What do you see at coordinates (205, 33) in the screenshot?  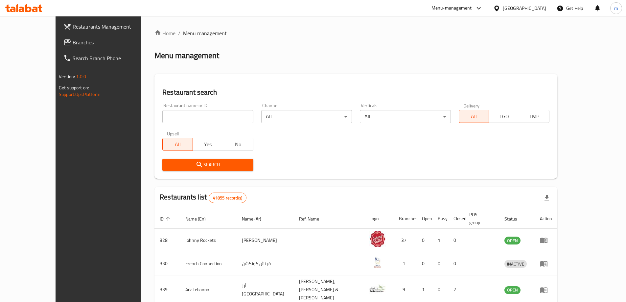 I see `span: Menu management` at bounding box center [205, 33].